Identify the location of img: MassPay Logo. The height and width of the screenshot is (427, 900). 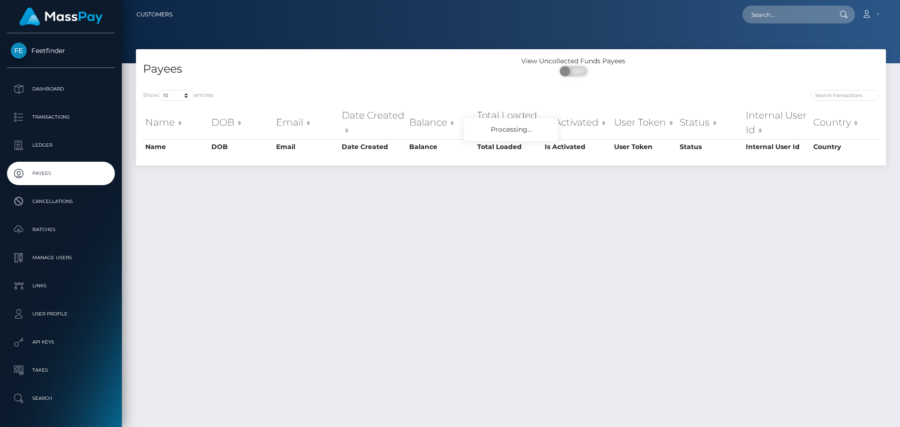
(61, 16).